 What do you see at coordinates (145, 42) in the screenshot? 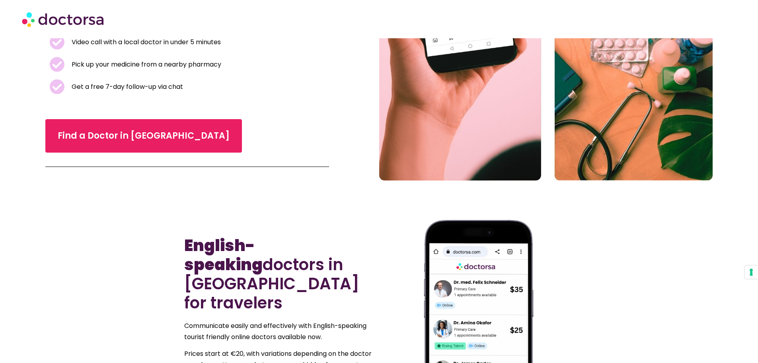
I see `span: Video call with a local doctor in under 5 minutes` at bounding box center [145, 42].